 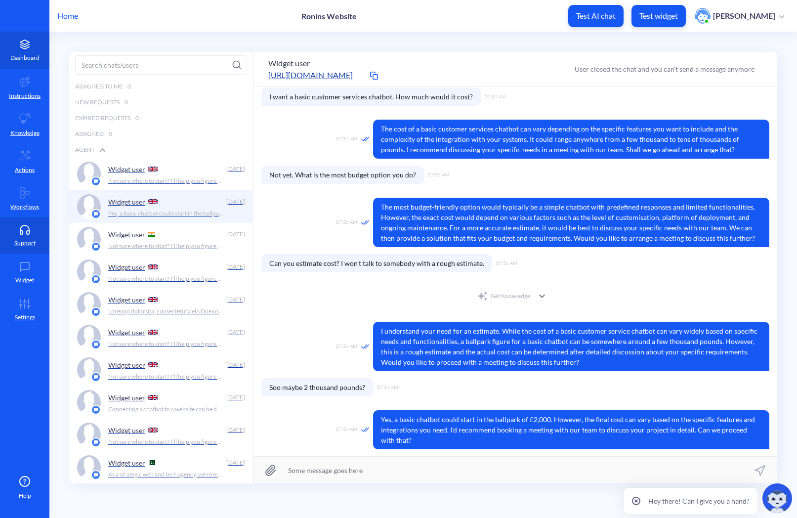 What do you see at coordinates (25, 96) in the screenshot?
I see `p: Instructions` at bounding box center [25, 96].